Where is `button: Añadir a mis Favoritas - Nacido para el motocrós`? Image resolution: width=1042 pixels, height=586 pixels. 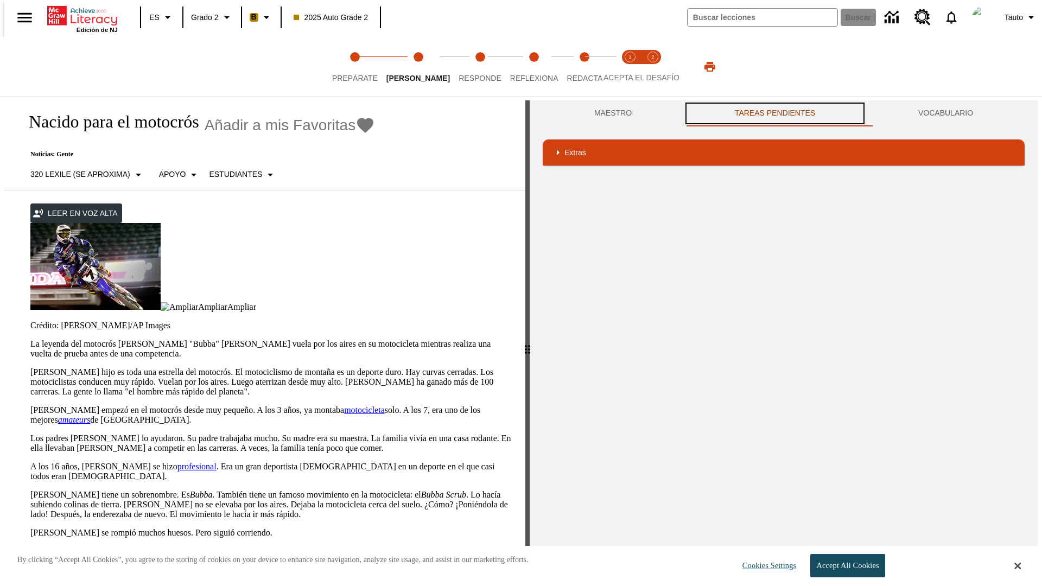
button: Añadir a mis Favoritas - Nacido para el motocrós is located at coordinates (290, 125).